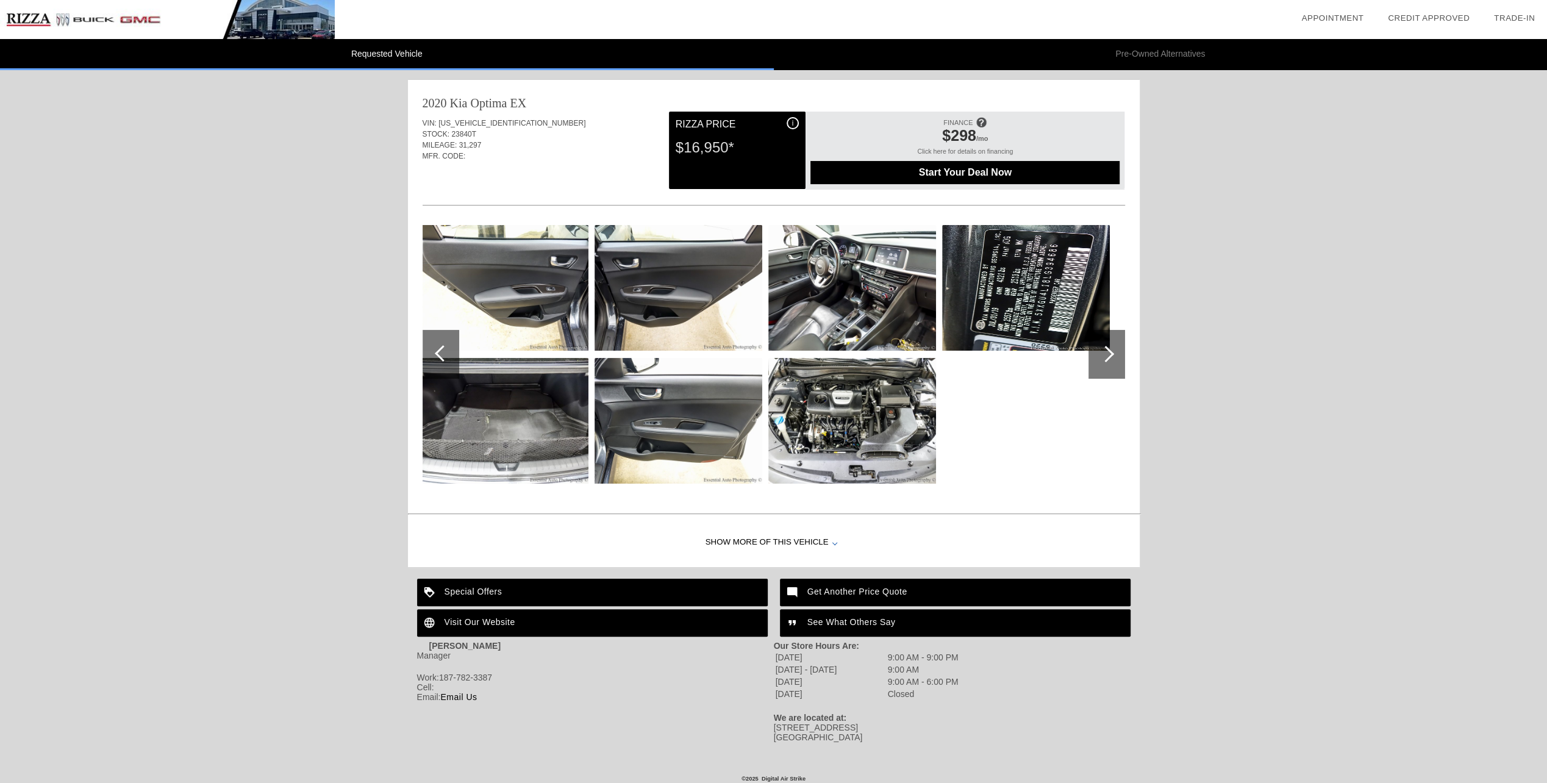 This screenshot has width=1547, height=783. I want to click on img: 7e5366f434b05c57e17b56dbd283aaa8.jpg, so click(504, 421).